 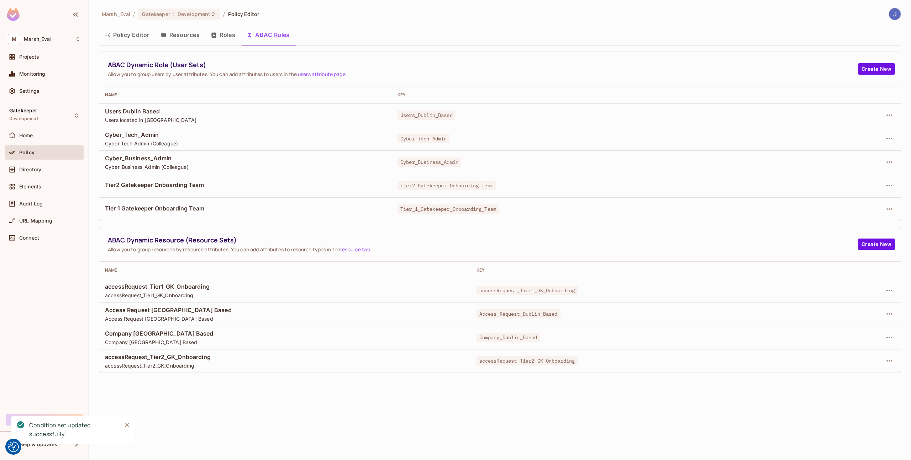 What do you see at coordinates (483, 65) in the screenshot?
I see `span: ABAC Dynamic Role (User Sets)` at bounding box center [483, 65].